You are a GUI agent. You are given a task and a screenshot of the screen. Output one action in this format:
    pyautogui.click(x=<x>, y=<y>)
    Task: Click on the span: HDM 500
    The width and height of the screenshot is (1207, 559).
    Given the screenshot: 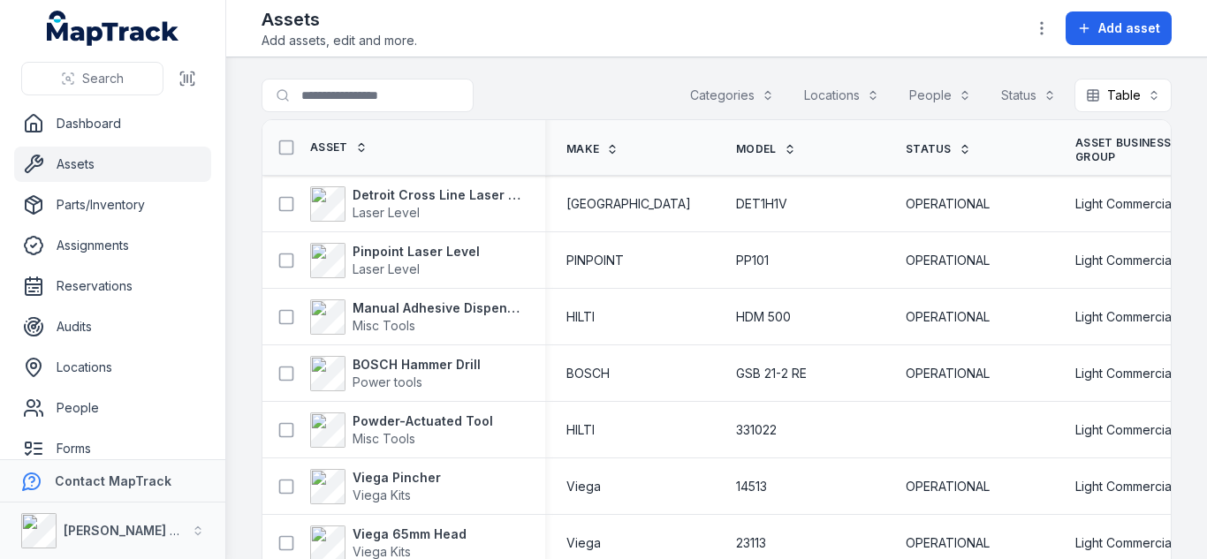 What is the action you would take?
    pyautogui.click(x=763, y=317)
    